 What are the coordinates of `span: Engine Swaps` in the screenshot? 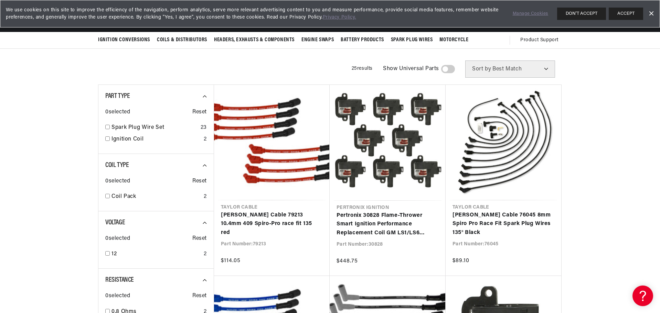 It's located at (318, 40).